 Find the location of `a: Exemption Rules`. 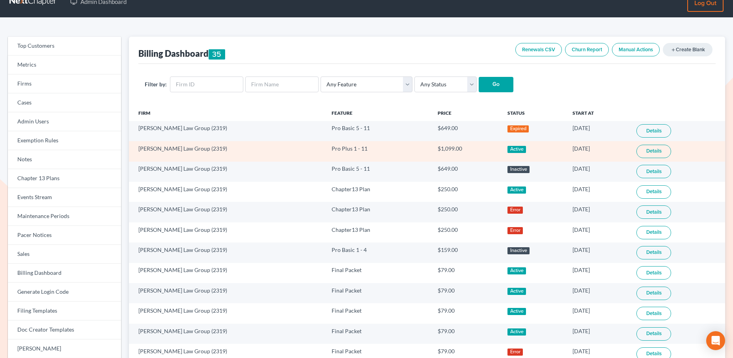

a: Exemption Rules is located at coordinates (64, 141).